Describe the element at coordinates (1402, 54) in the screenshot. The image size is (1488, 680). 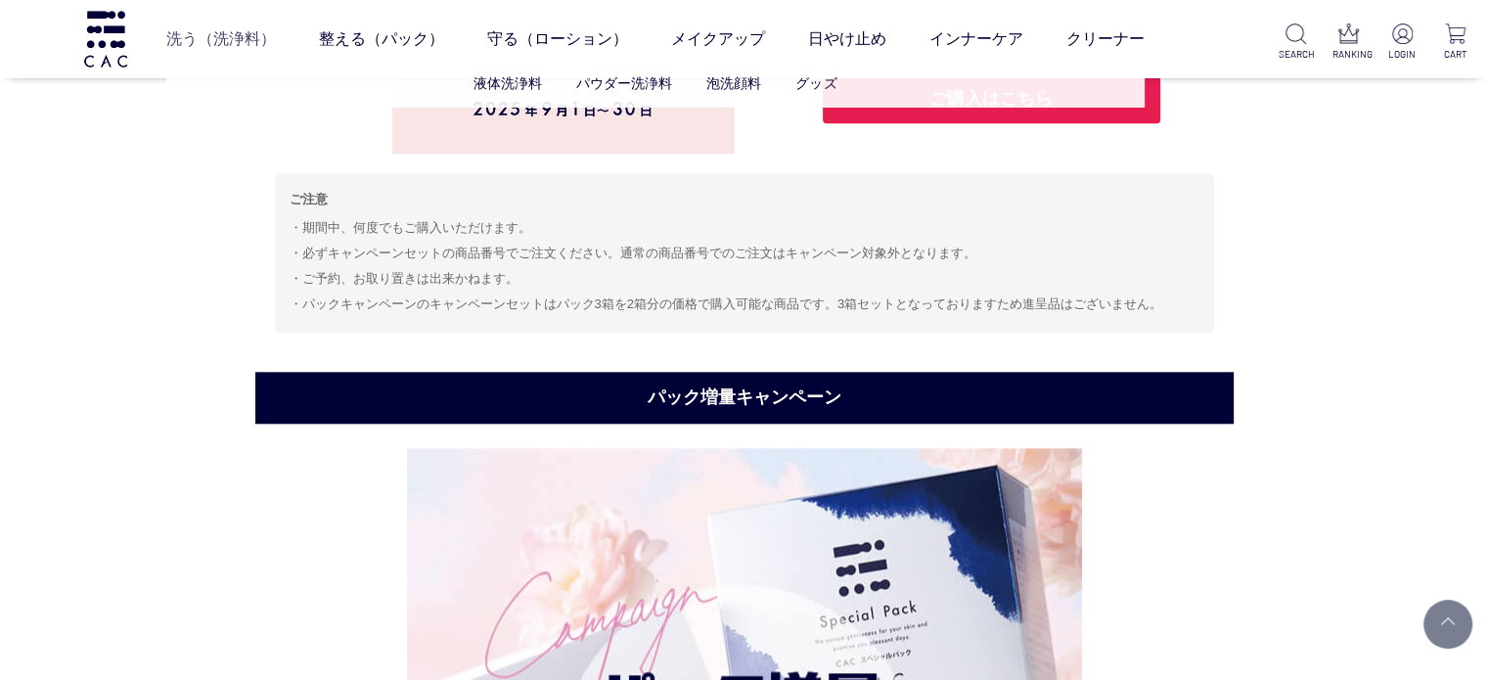
I see `p: LOGIN` at that location.